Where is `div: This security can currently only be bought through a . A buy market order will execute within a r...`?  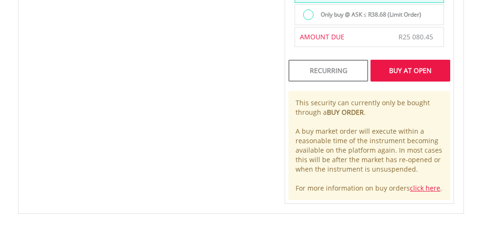
div: This security can currently only be bought through a . A buy market order will execute within a r... is located at coordinates (369, 146).